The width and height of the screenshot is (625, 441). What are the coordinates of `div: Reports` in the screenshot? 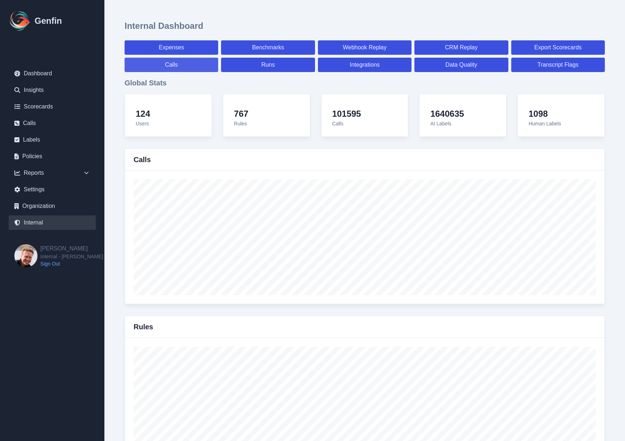 It's located at (52, 173).